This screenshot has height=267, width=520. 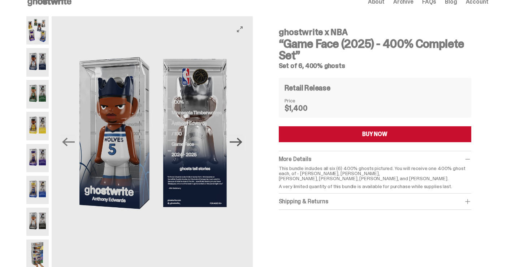 I want to click on dd: $1,400, so click(x=303, y=108).